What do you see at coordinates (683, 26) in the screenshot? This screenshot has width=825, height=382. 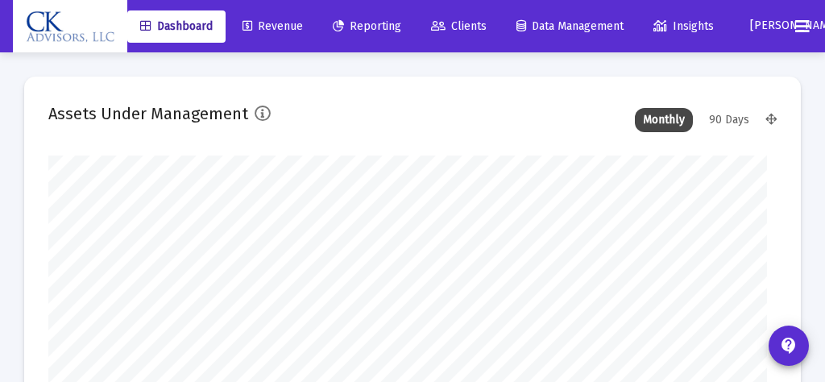 I see `span: Insights` at bounding box center [683, 26].